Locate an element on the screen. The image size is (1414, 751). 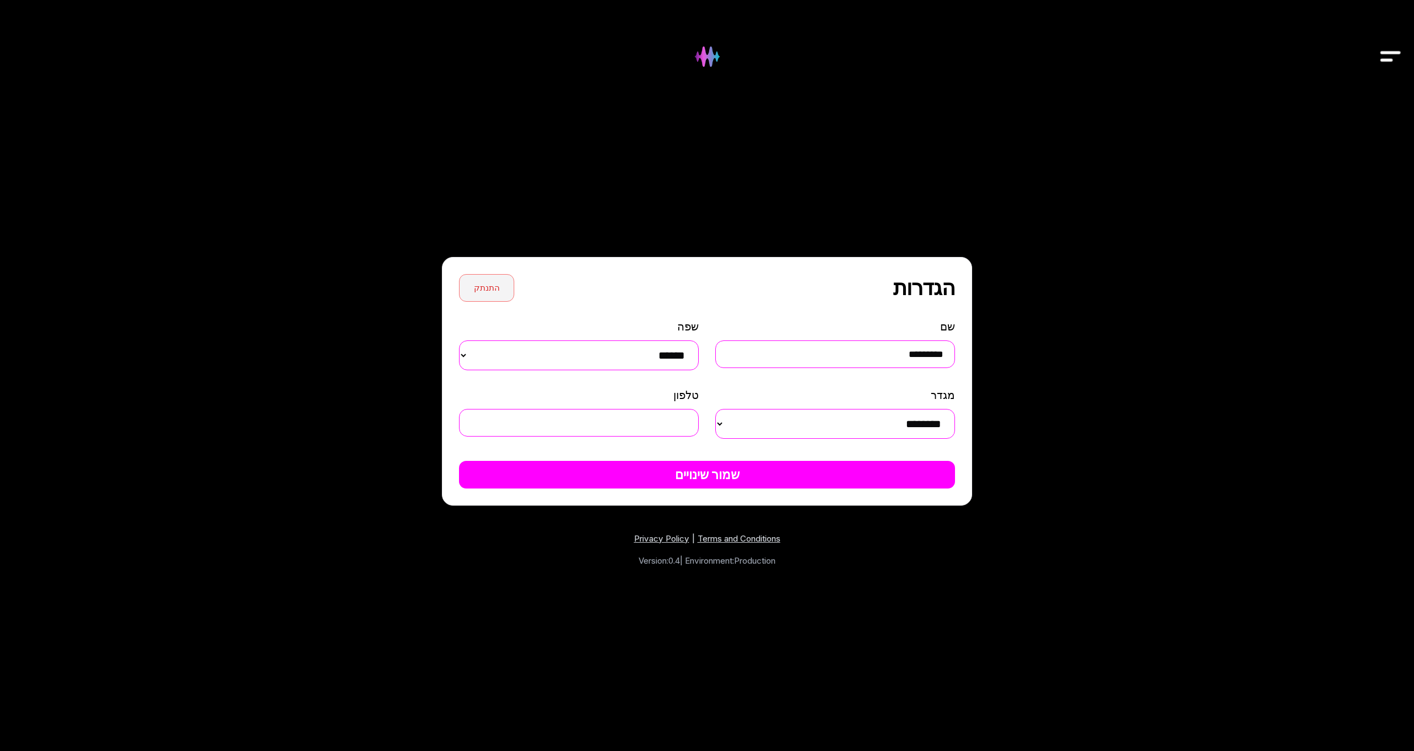
label: מגדר is located at coordinates (943, 395).